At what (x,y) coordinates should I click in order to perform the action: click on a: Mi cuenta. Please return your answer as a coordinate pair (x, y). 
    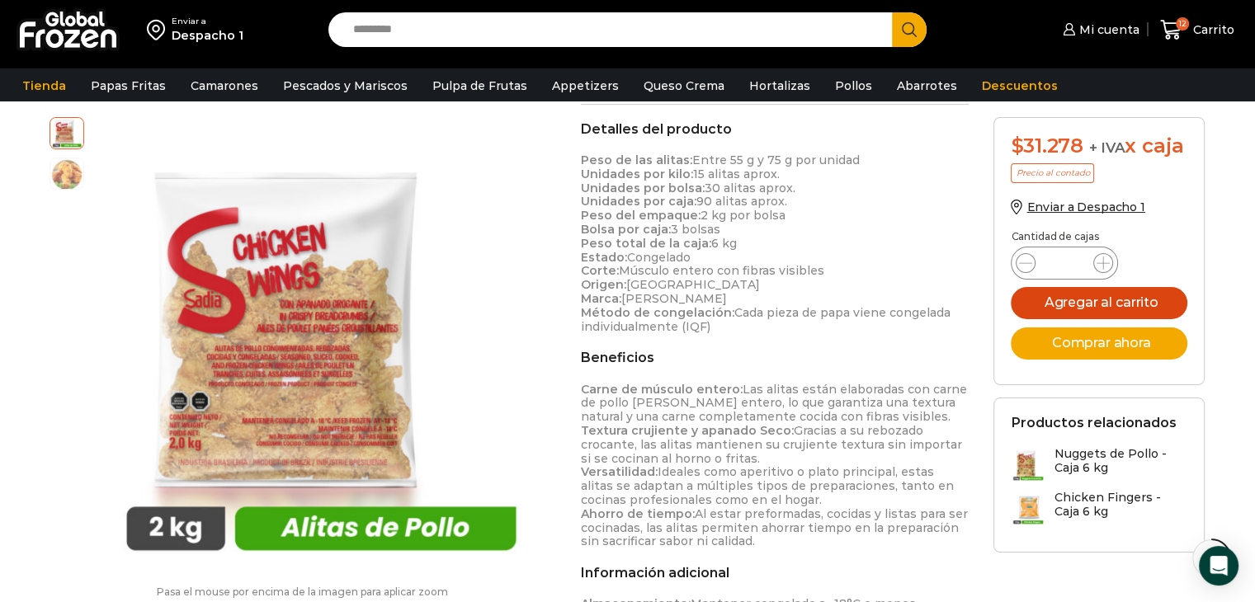
    Looking at the image, I should click on (1099, 30).